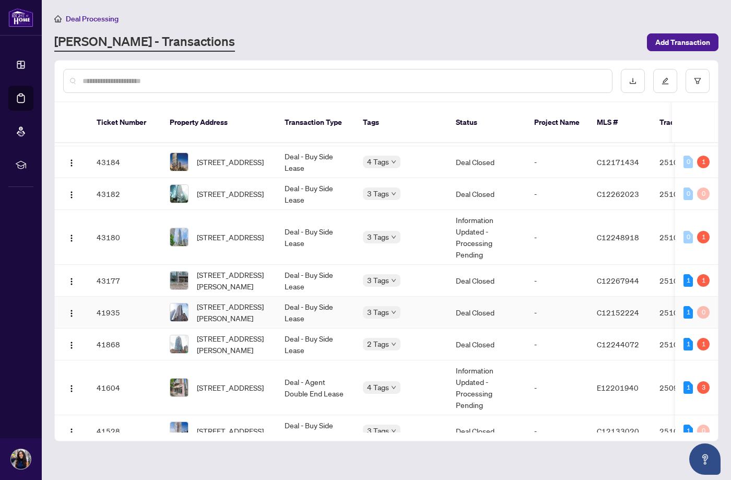 The image size is (731, 480). Describe the element at coordinates (688, 237) in the screenshot. I see `td: 2510825` at that location.